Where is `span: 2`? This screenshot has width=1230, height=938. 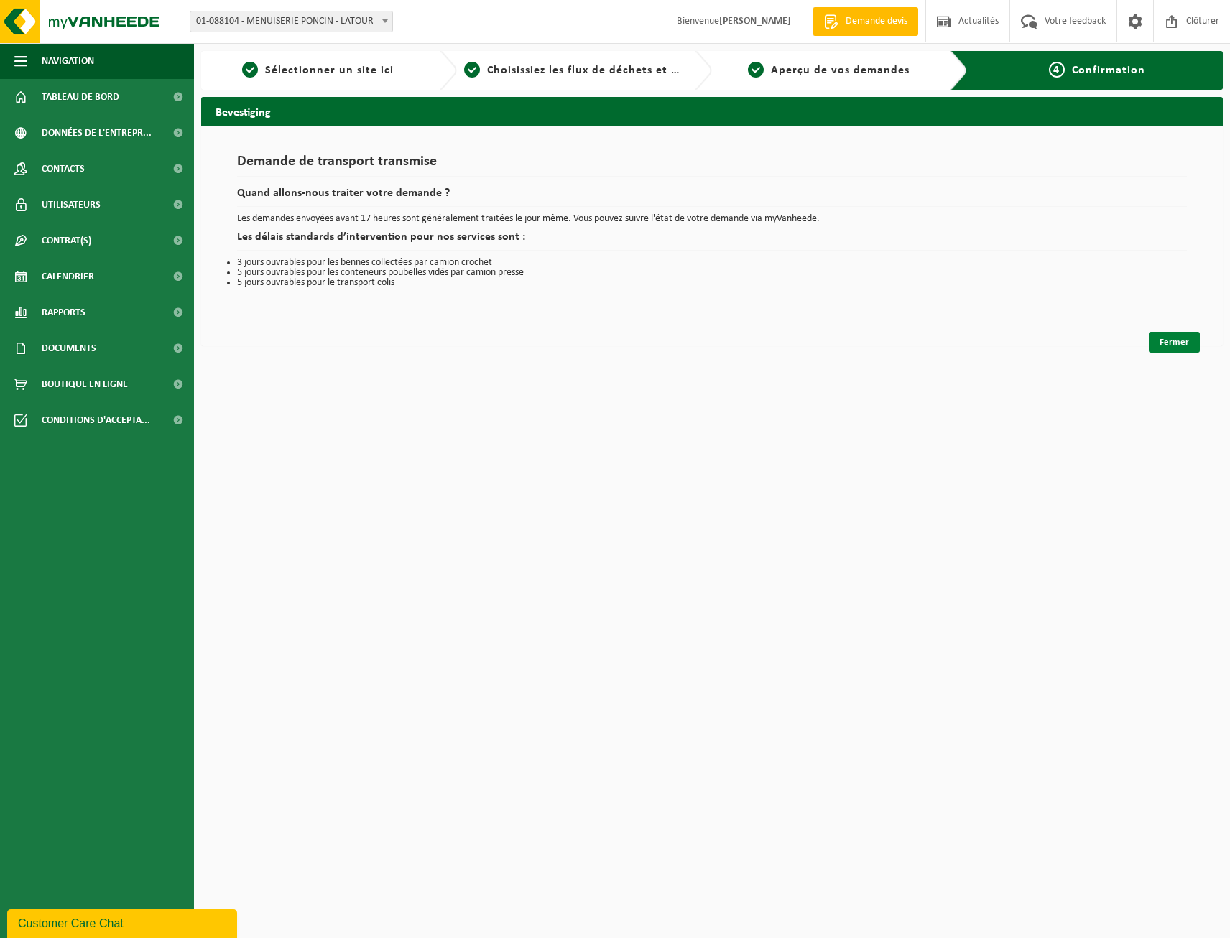 span: 2 is located at coordinates (472, 70).